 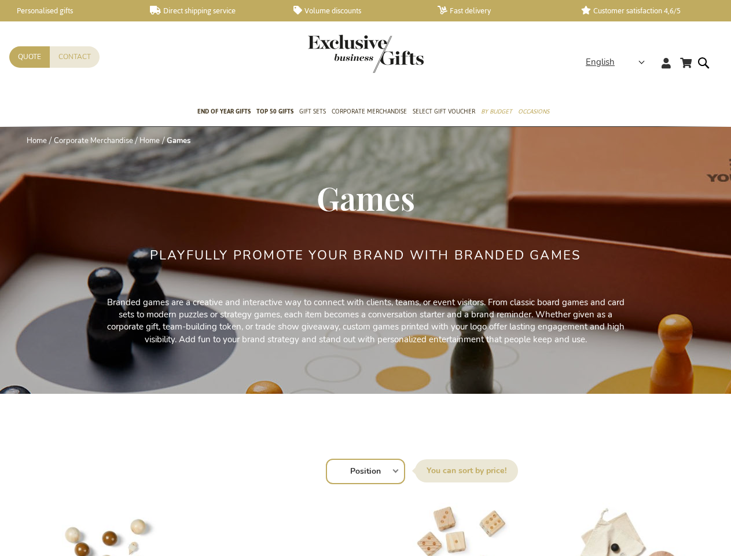 What do you see at coordinates (644, 10) in the screenshot?
I see `a: Customer satisfaction 4,6/5` at bounding box center [644, 10].